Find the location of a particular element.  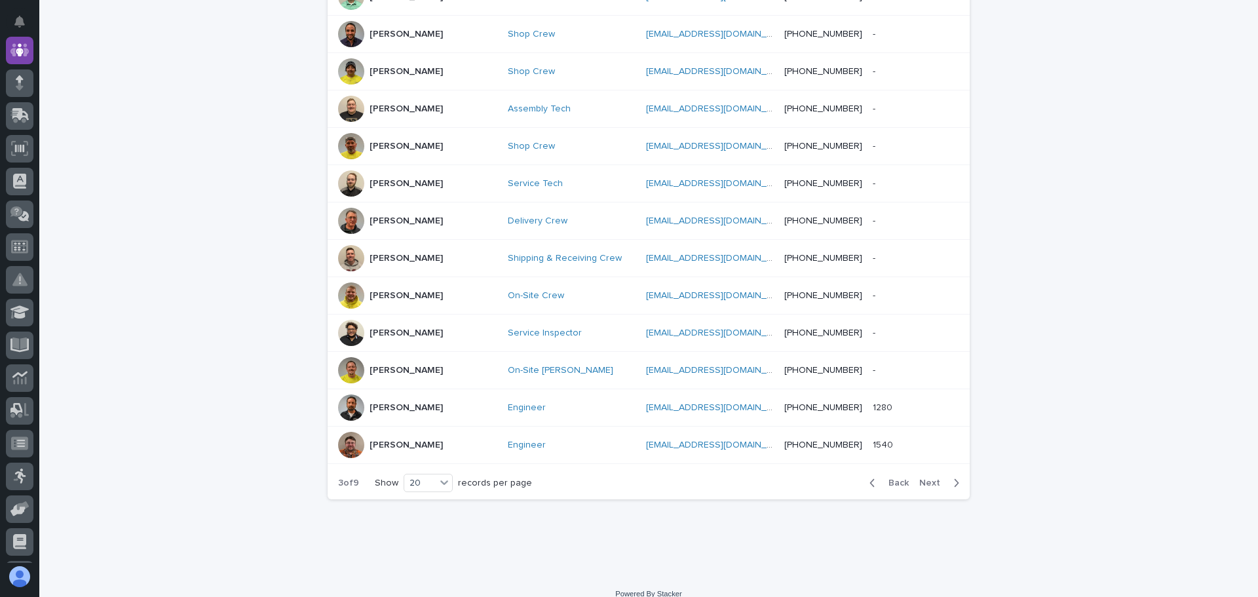

span: Next is located at coordinates (934, 483).